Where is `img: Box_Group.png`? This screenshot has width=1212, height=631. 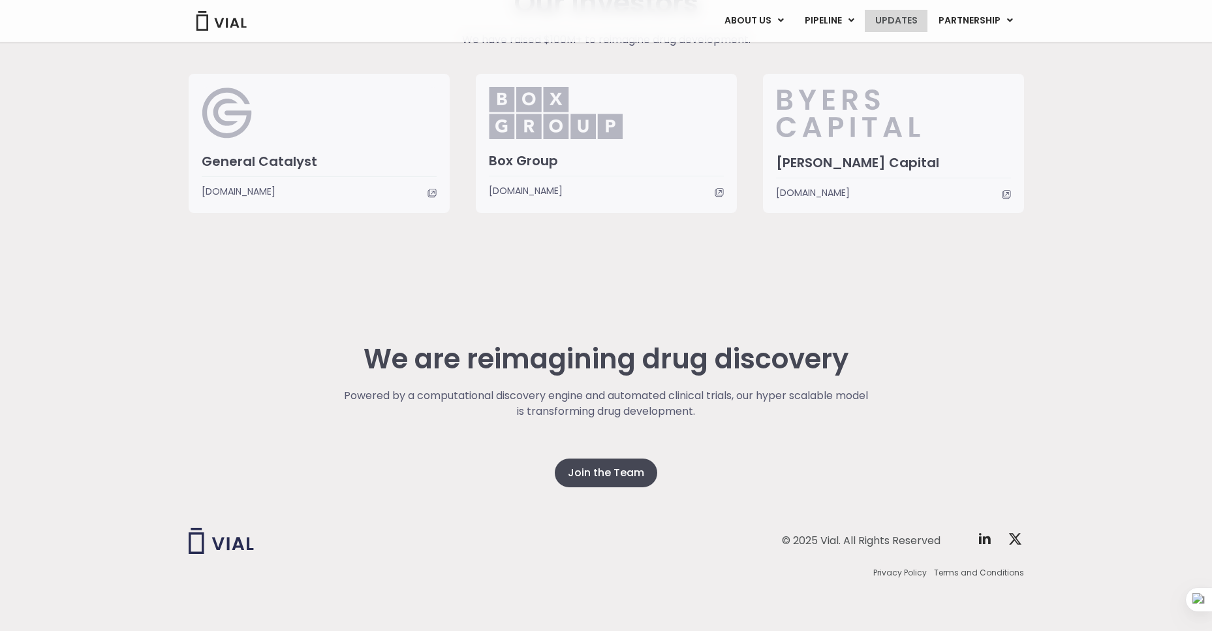
img: Box_Group.png is located at coordinates (556, 113).